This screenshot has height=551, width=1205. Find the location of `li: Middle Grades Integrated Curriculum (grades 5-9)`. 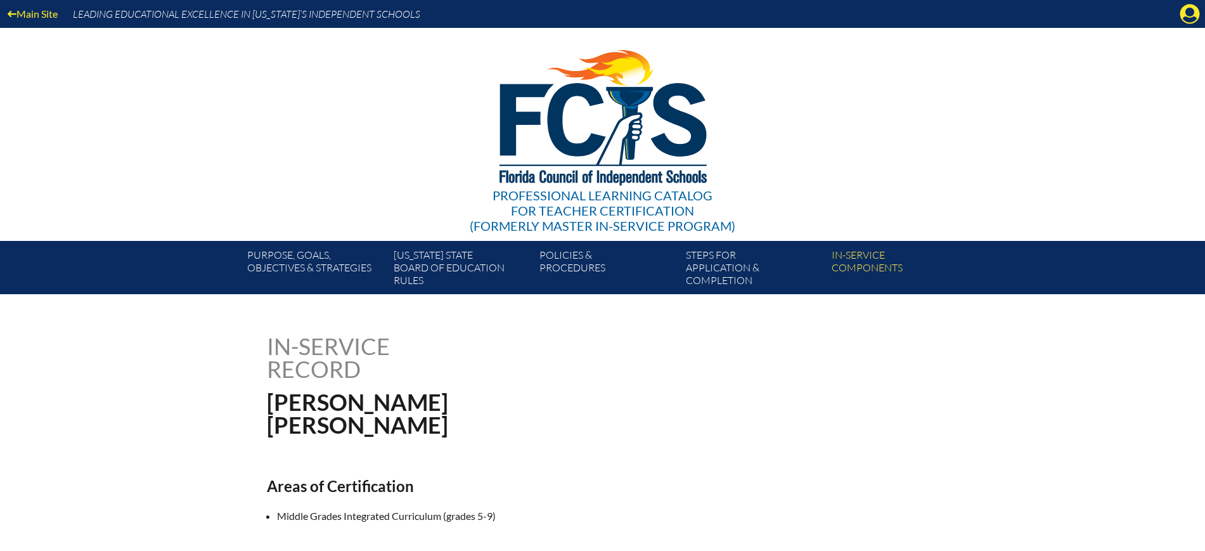

li: Middle Grades Integrated Curriculum (grades 5-9) is located at coordinates (500, 516).